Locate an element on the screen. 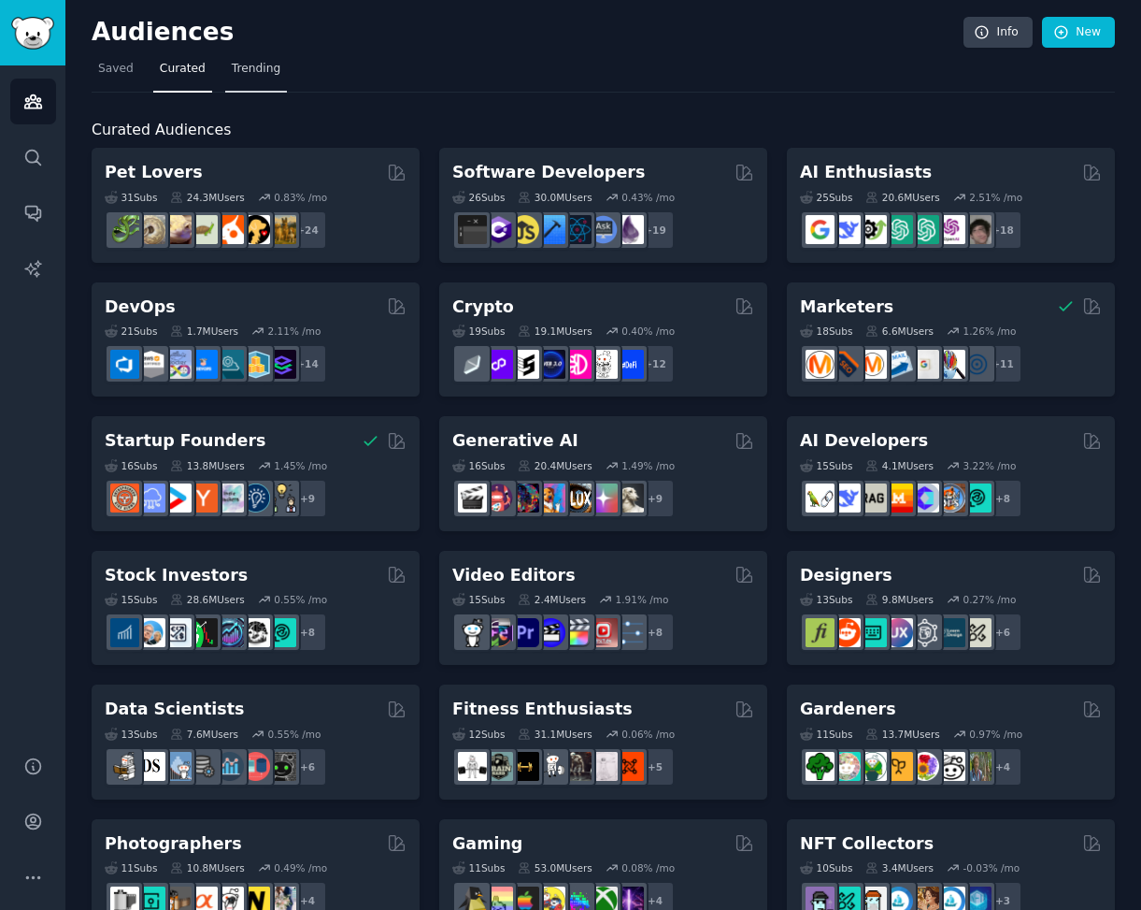 The width and height of the screenshot is (1141, 910). a: Trending is located at coordinates (256, 73).